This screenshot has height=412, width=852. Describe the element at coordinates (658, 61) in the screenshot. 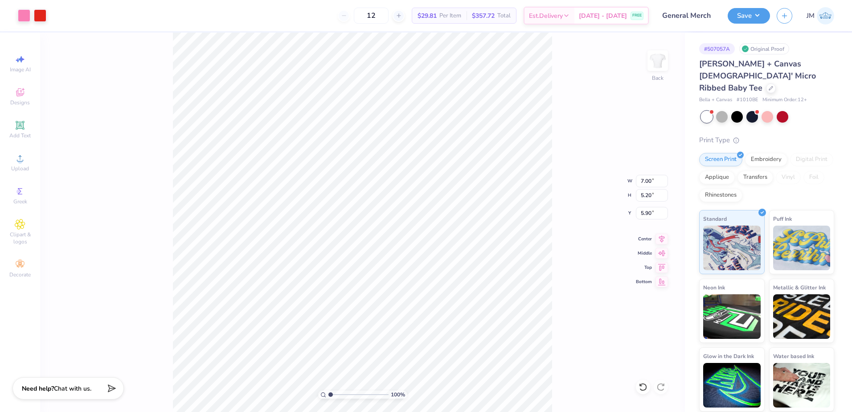

I see `img: Back` at that location.